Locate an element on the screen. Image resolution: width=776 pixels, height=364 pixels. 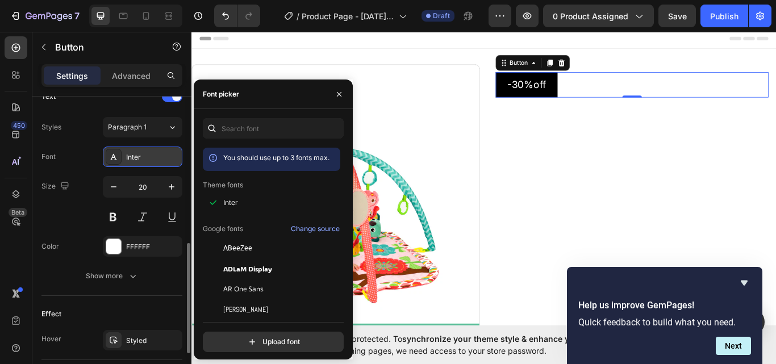
p: Google fonts is located at coordinates (223, 229).